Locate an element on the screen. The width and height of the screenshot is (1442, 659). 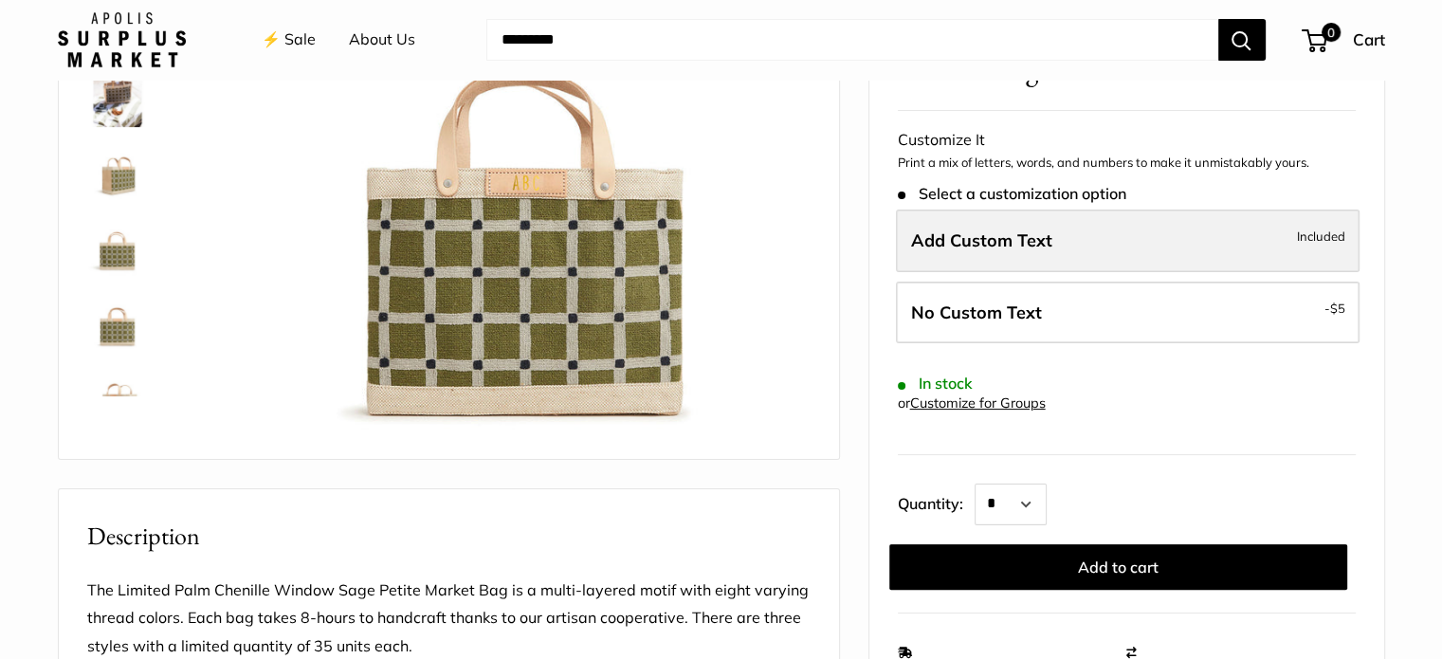
label: Quantity: is located at coordinates (936, 501).